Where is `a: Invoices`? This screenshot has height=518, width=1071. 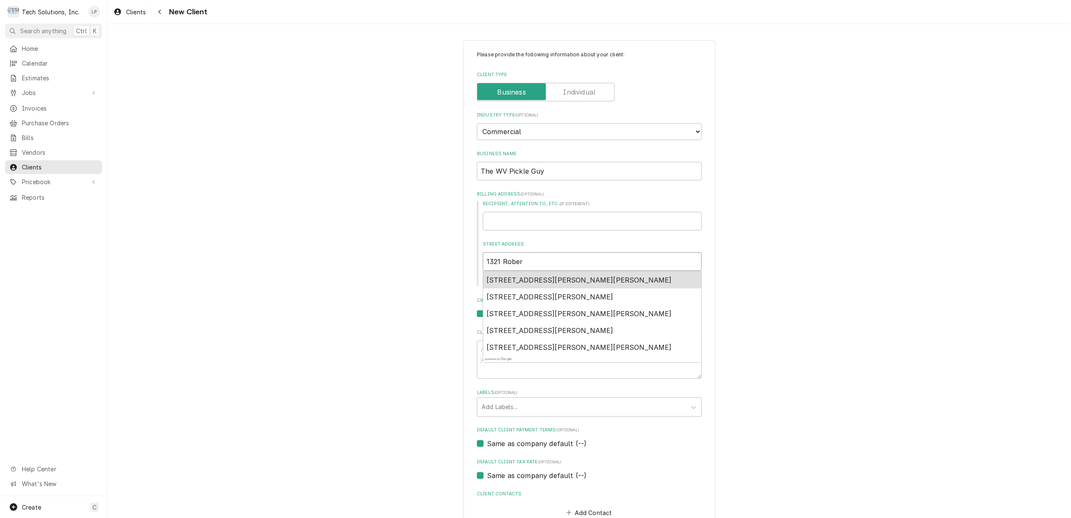
a: Invoices is located at coordinates (53, 108).